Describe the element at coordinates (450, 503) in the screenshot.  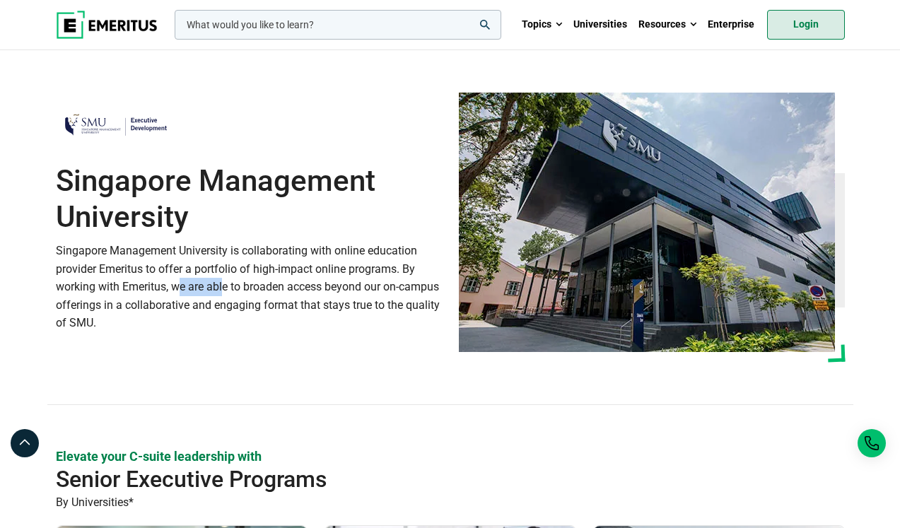
I see `p: By Universities*` at that location.